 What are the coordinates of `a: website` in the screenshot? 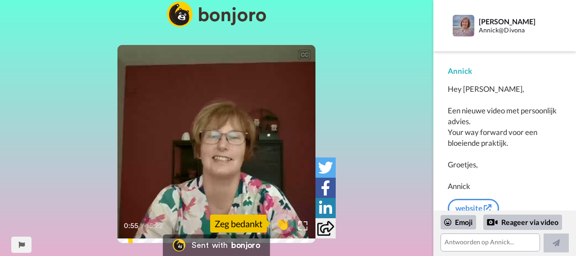 It's located at (473, 208).